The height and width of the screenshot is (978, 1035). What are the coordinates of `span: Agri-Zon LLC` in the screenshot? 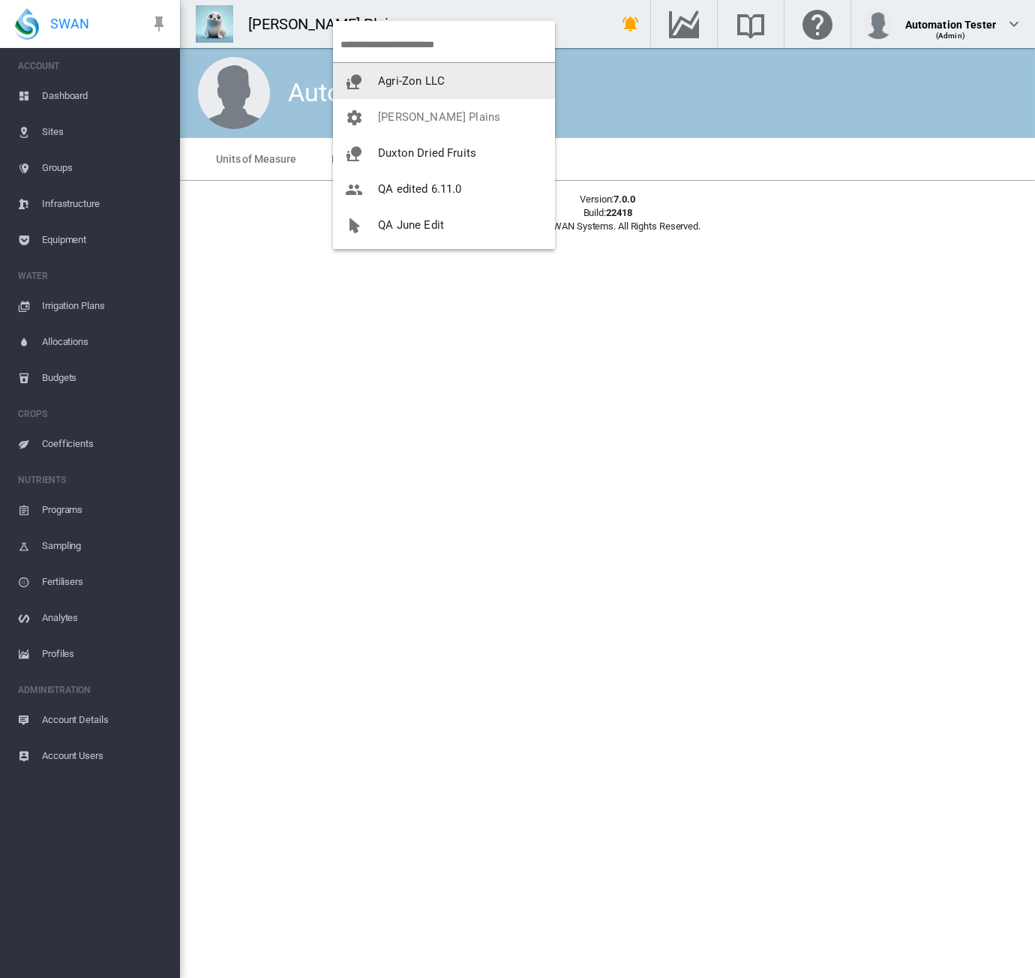 It's located at (411, 81).